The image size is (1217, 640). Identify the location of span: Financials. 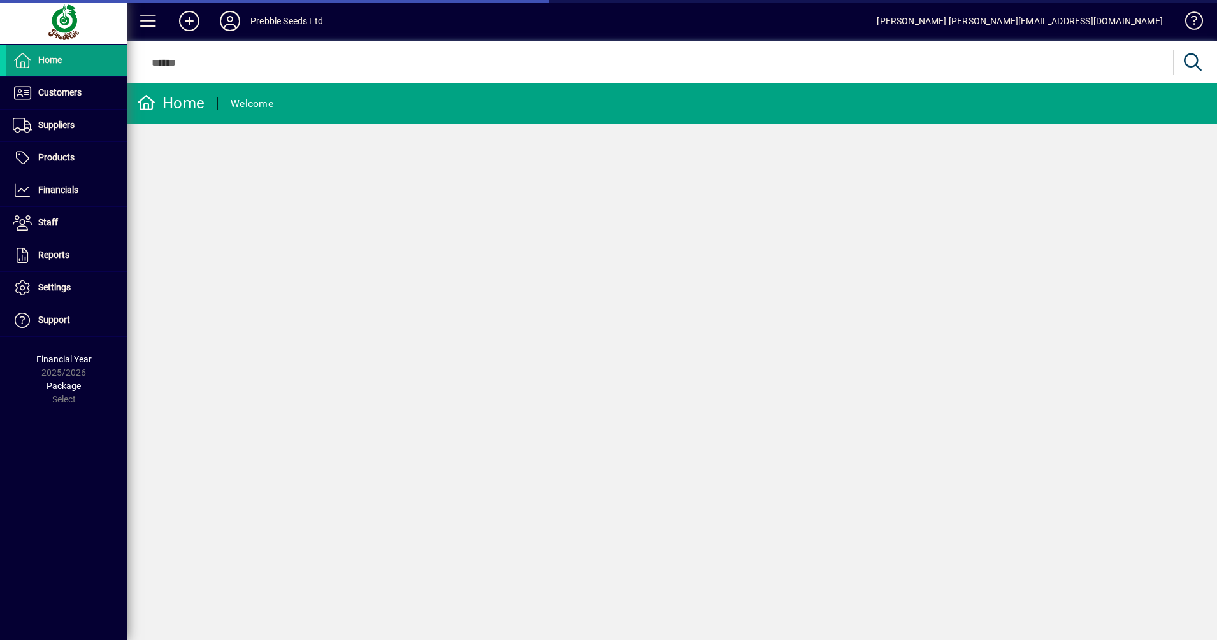
(58, 190).